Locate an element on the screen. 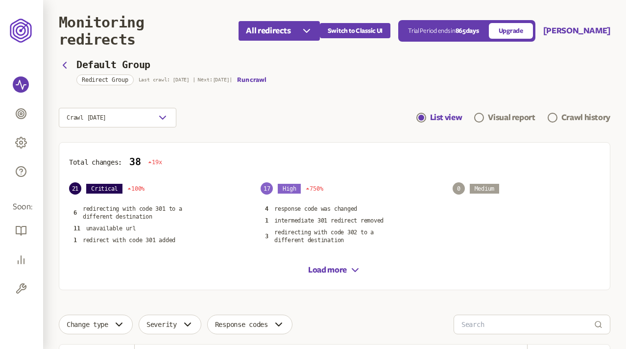 The width and height of the screenshot is (626, 349). span: Medium is located at coordinates (484, 189).